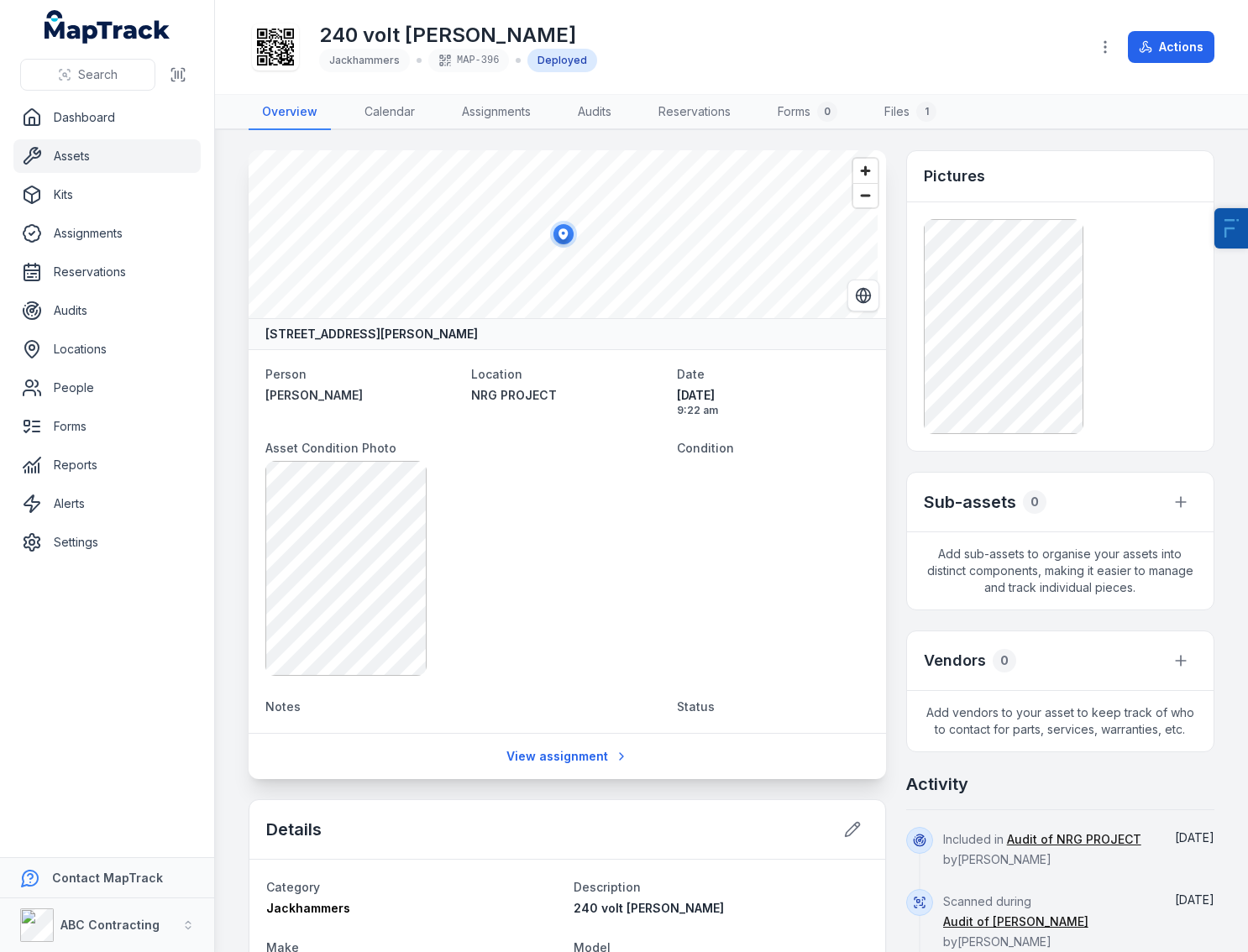 The width and height of the screenshot is (1248, 952). Describe the element at coordinates (562, 61) in the screenshot. I see `div: Deployed` at that location.